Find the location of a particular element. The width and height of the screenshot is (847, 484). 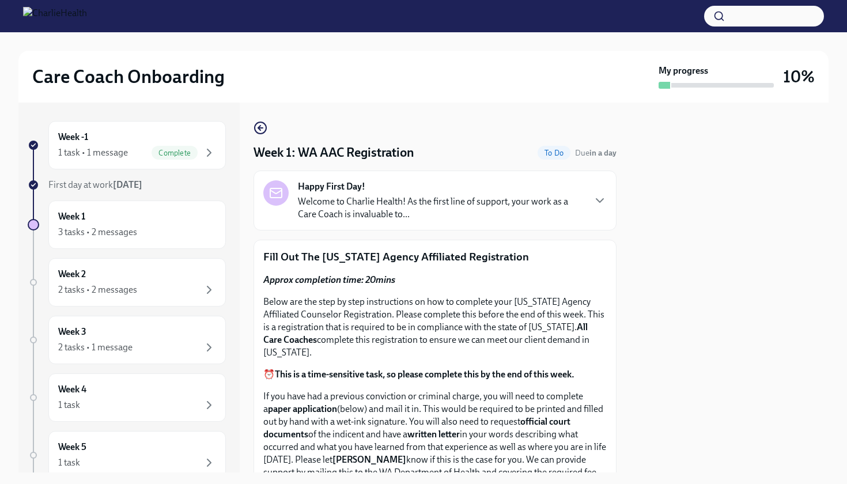

a: Week 32 tasks • 1 message is located at coordinates (127, 340).